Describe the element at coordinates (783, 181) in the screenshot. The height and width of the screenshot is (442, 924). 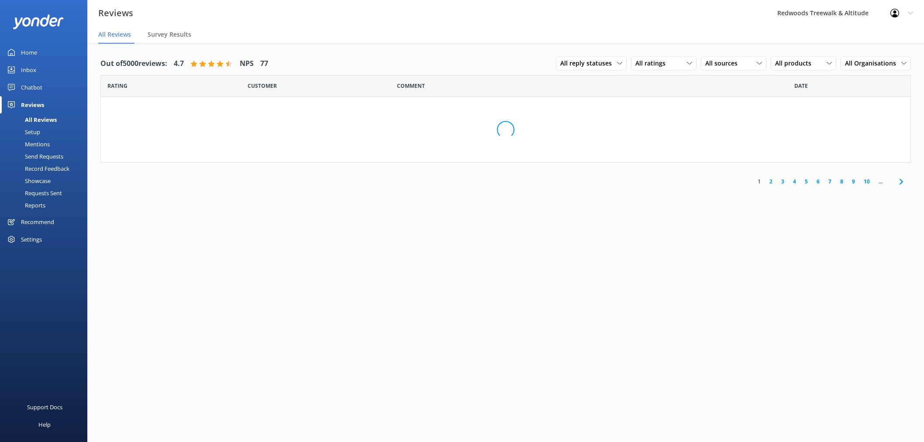
I see `a: 3` at that location.